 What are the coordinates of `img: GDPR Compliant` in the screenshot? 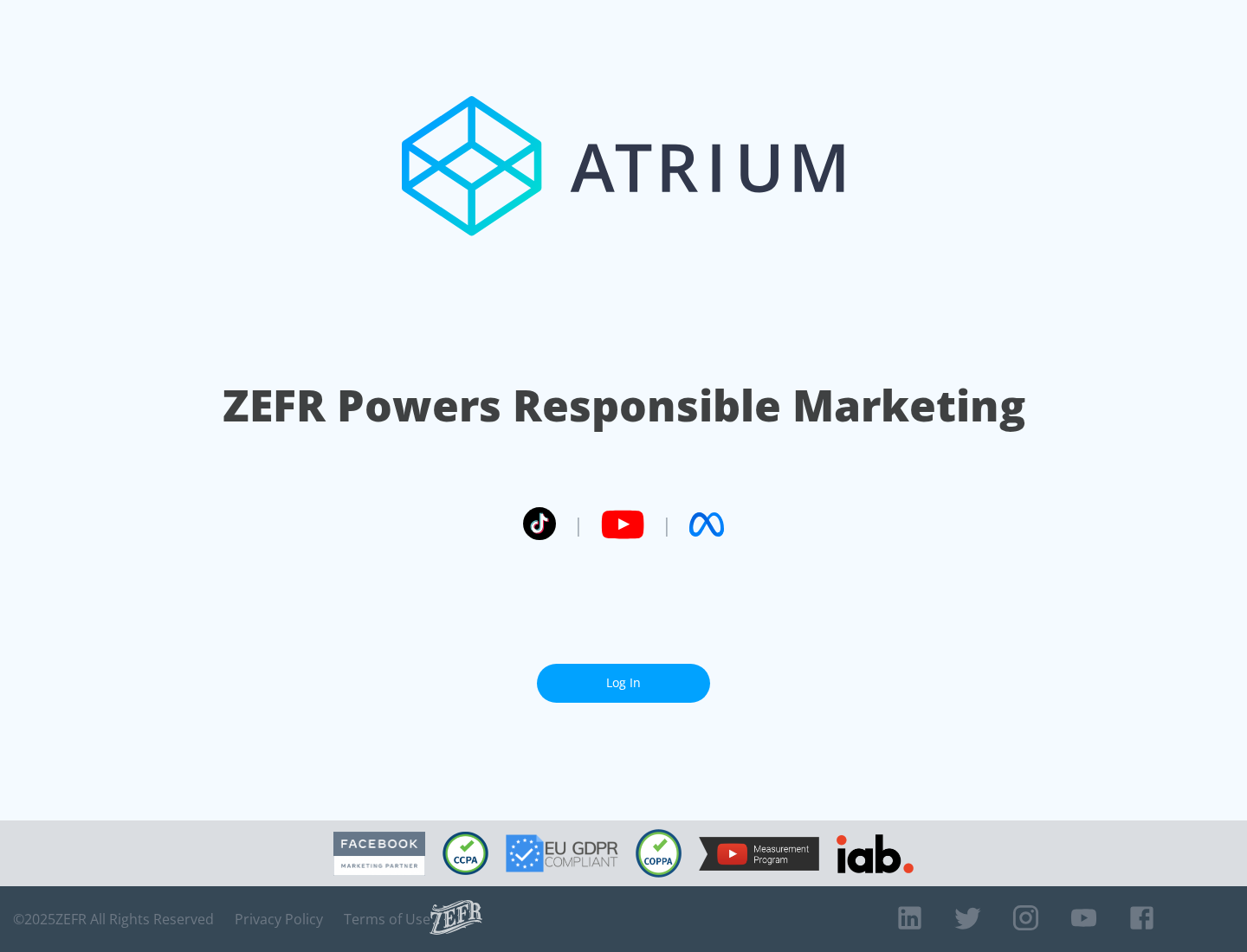 It's located at (562, 853).